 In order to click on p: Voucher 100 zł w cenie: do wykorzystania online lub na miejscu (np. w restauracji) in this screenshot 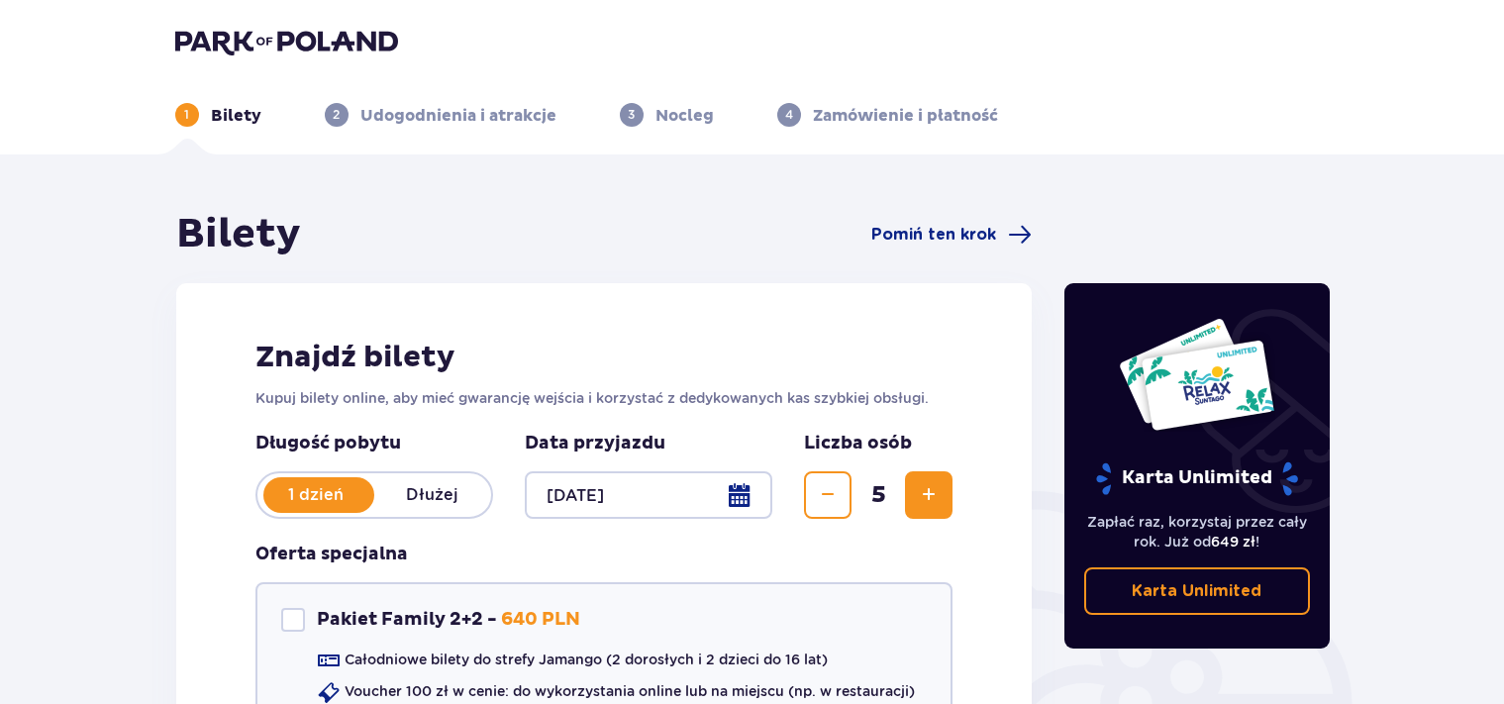, I will do `click(630, 691)`.